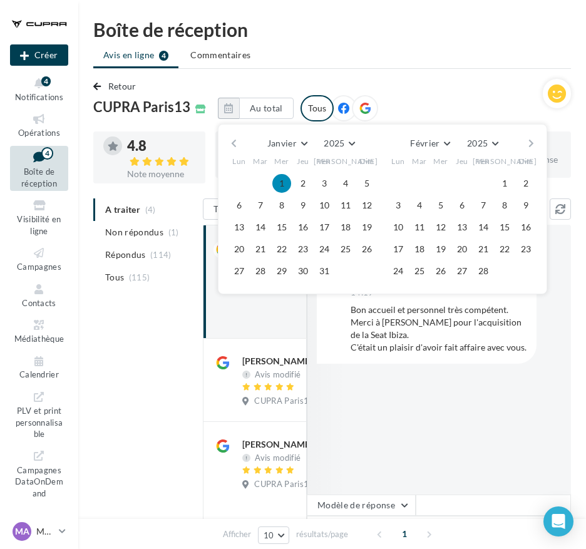 The height and width of the screenshot is (549, 586). What do you see at coordinates (39, 217) in the screenshot?
I see `a: Visibilité en ligne` at bounding box center [39, 217].